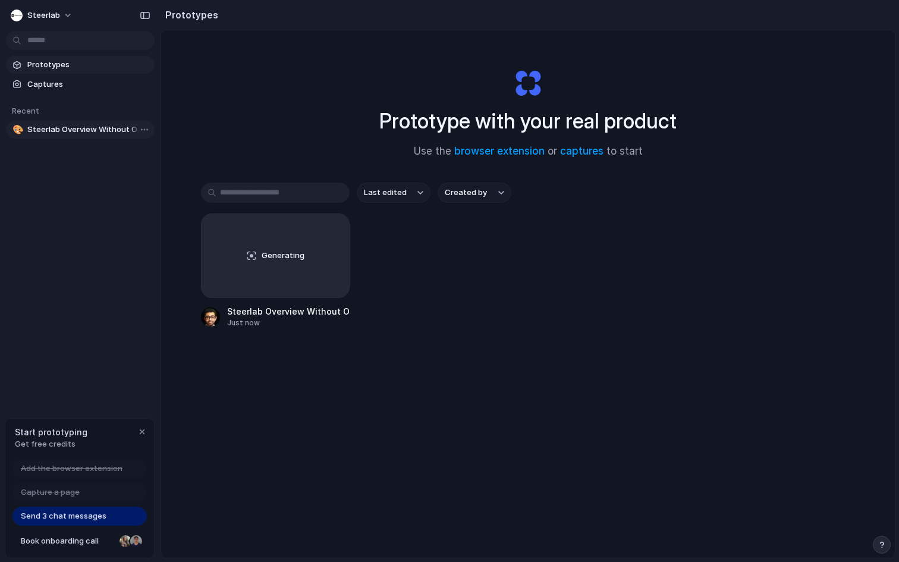 This screenshot has width=899, height=562. I want to click on span: Generating, so click(283, 256).